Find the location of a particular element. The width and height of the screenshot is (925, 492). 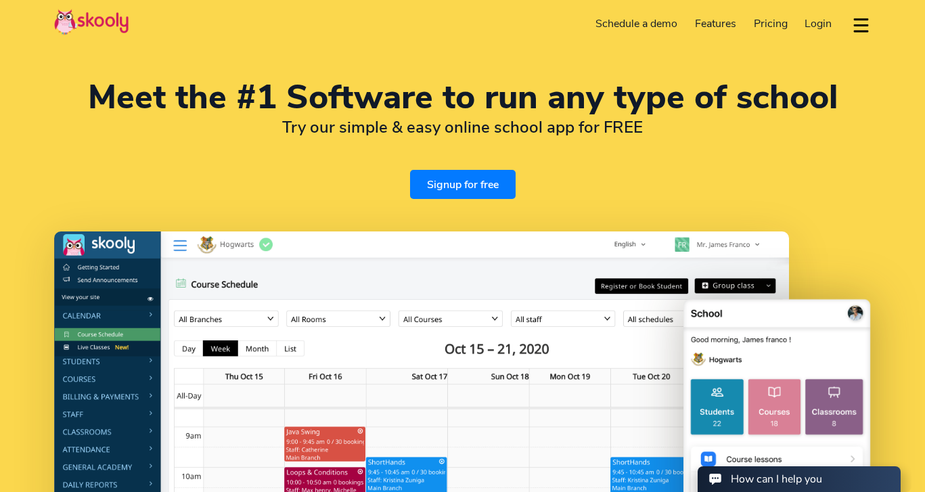

a: Login is located at coordinates (818, 24).